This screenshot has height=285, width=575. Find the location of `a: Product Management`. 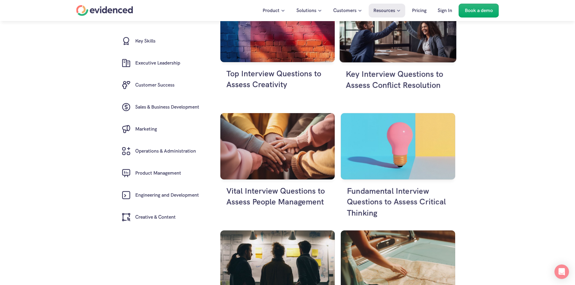

a: Product Management is located at coordinates (160, 173).